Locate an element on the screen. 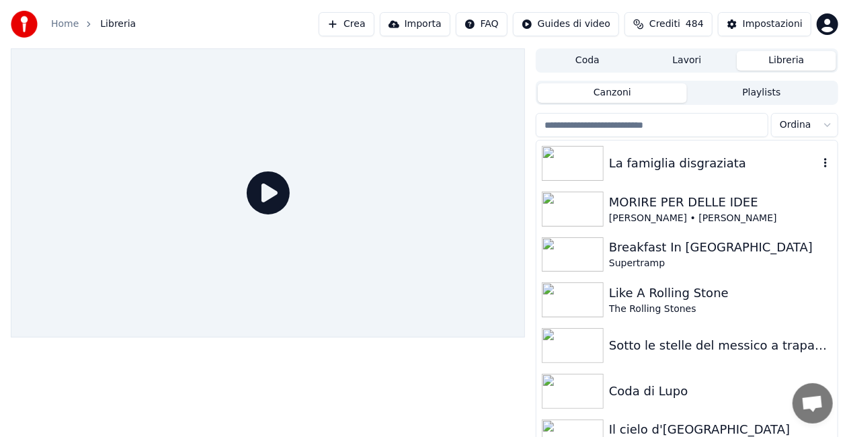 This screenshot has width=849, height=437. div: Like A Rolling Stone is located at coordinates (720, 293).